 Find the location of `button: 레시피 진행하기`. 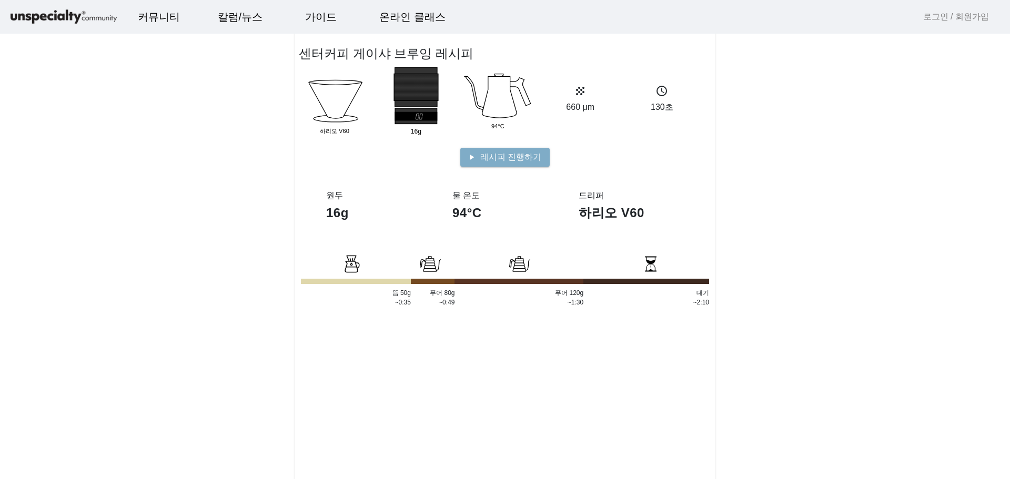

button: 레시피 진행하기 is located at coordinates (505, 157).